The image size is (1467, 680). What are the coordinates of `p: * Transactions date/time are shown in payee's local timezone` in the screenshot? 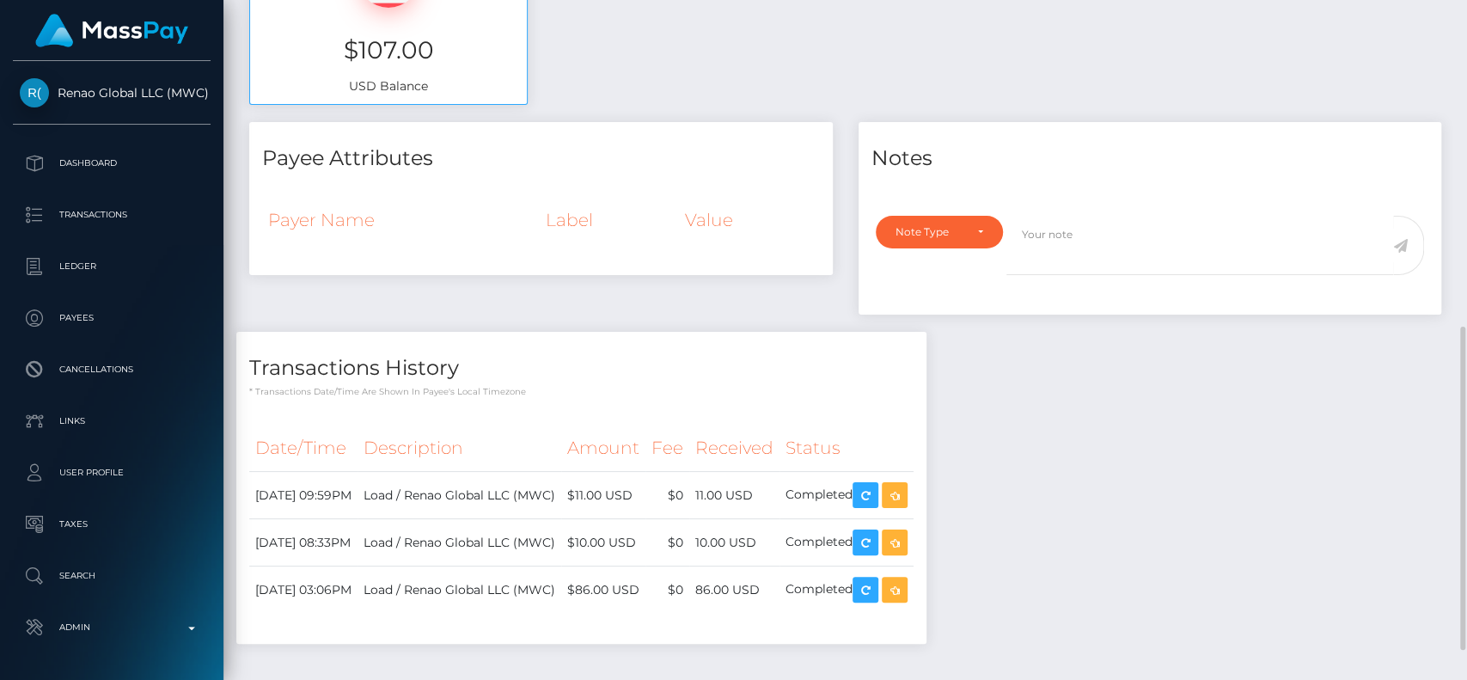 It's located at (581, 391).